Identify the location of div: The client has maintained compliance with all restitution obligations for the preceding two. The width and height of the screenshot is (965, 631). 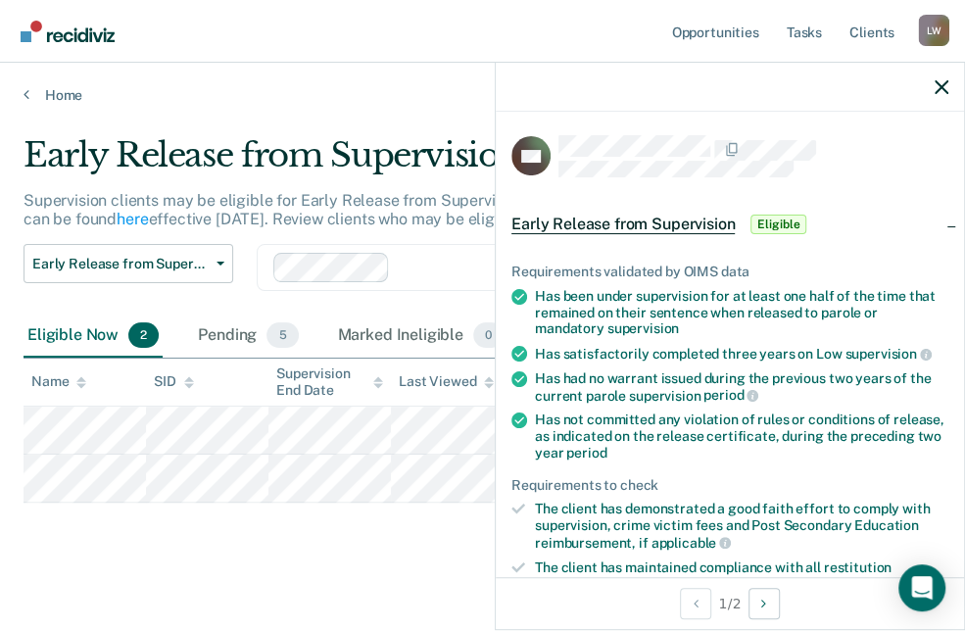
(742, 576).